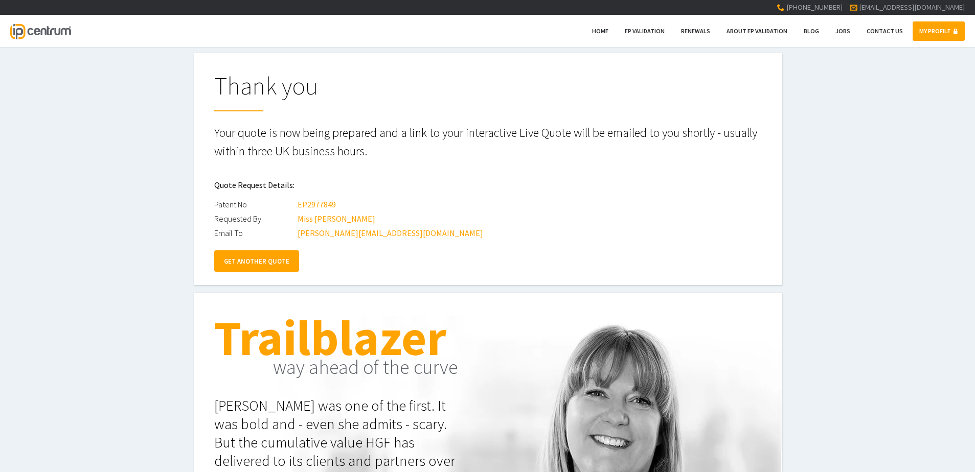  What do you see at coordinates (757, 31) in the screenshot?
I see `a: About EP Validation` at bounding box center [757, 31].